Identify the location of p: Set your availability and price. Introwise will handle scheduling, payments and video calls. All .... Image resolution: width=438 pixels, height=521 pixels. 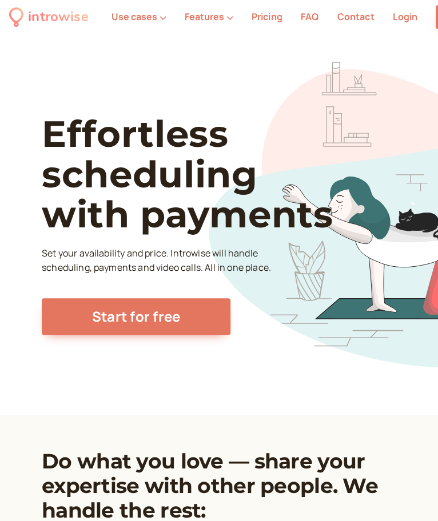
(158, 261).